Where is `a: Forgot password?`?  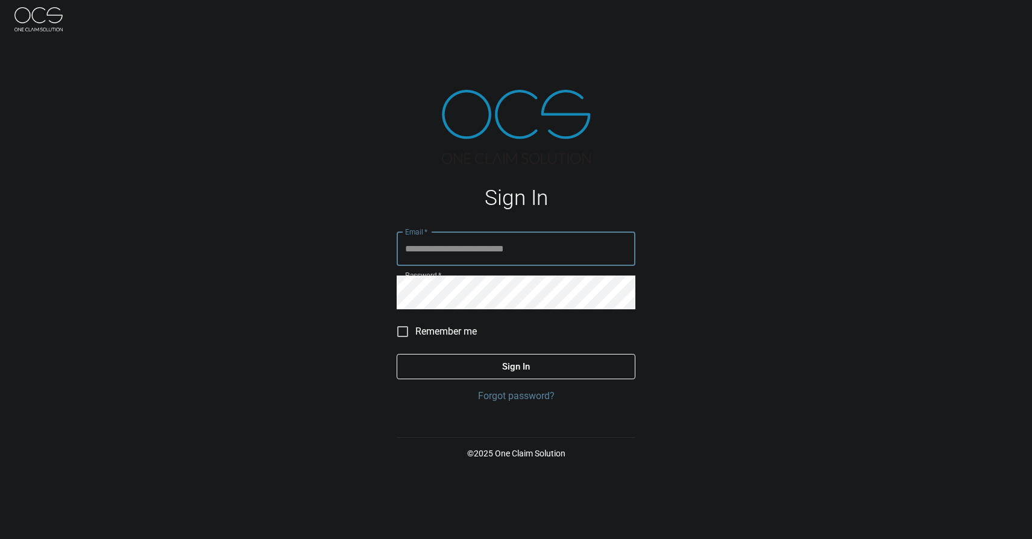 a: Forgot password? is located at coordinates (516, 396).